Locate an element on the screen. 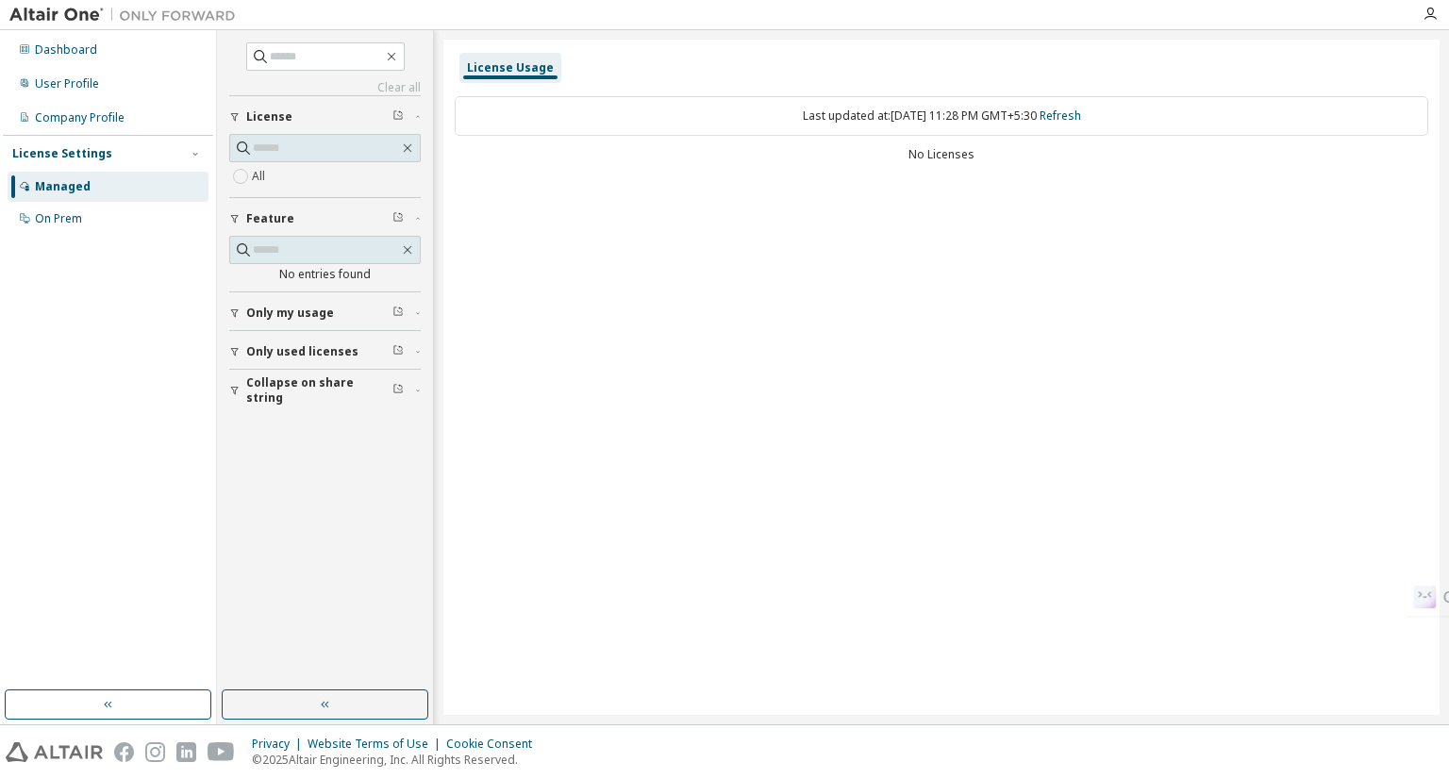 The height and width of the screenshot is (779, 1449). div: Company Profile is located at coordinates (79, 118).